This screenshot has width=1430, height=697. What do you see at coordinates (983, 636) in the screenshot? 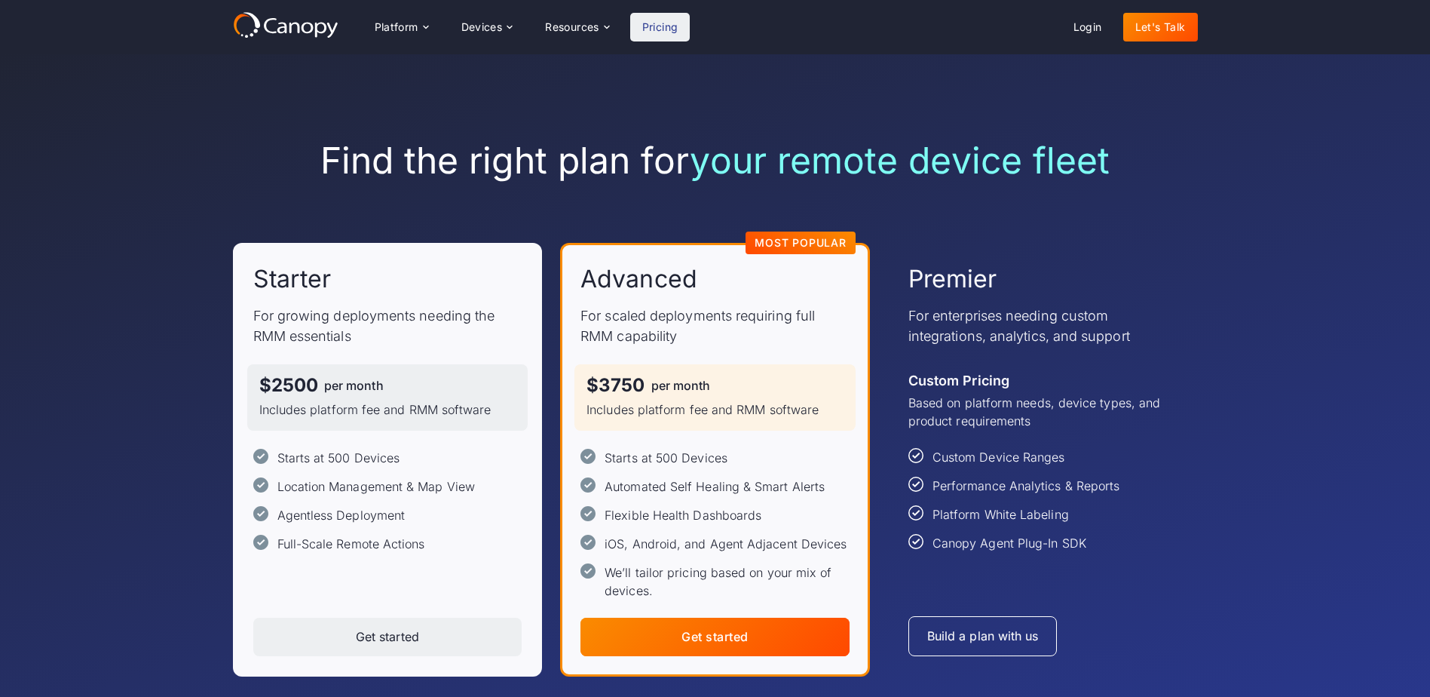
I see `div: Build a plan with us` at bounding box center [983, 636].